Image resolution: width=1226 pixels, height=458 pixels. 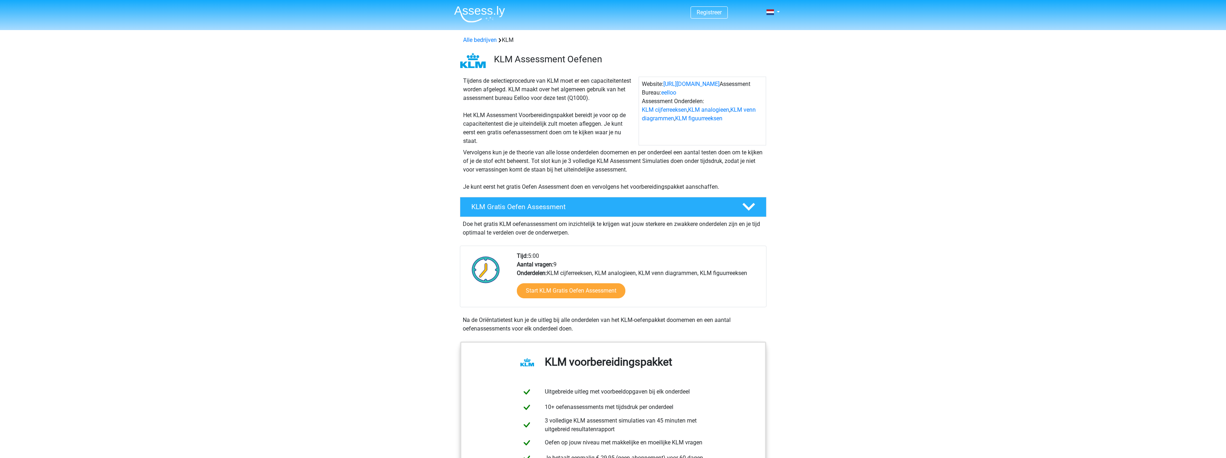 What do you see at coordinates (613, 227) in the screenshot?
I see `div: Doe het gratis KLM oefenassessment om inzichtelijk te krijgen wat jouw sterkere en zwakkere onder...` at bounding box center [613, 227].